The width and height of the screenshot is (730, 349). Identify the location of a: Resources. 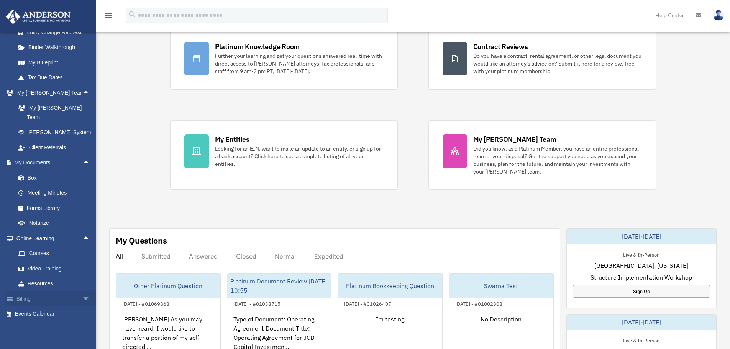
(56, 284).